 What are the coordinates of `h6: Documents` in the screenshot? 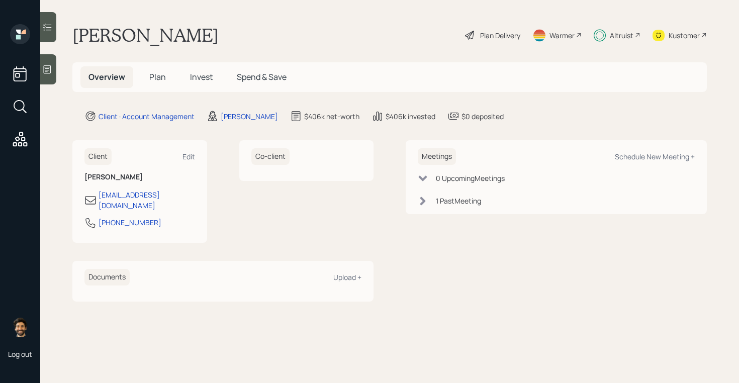 It's located at (107, 277).